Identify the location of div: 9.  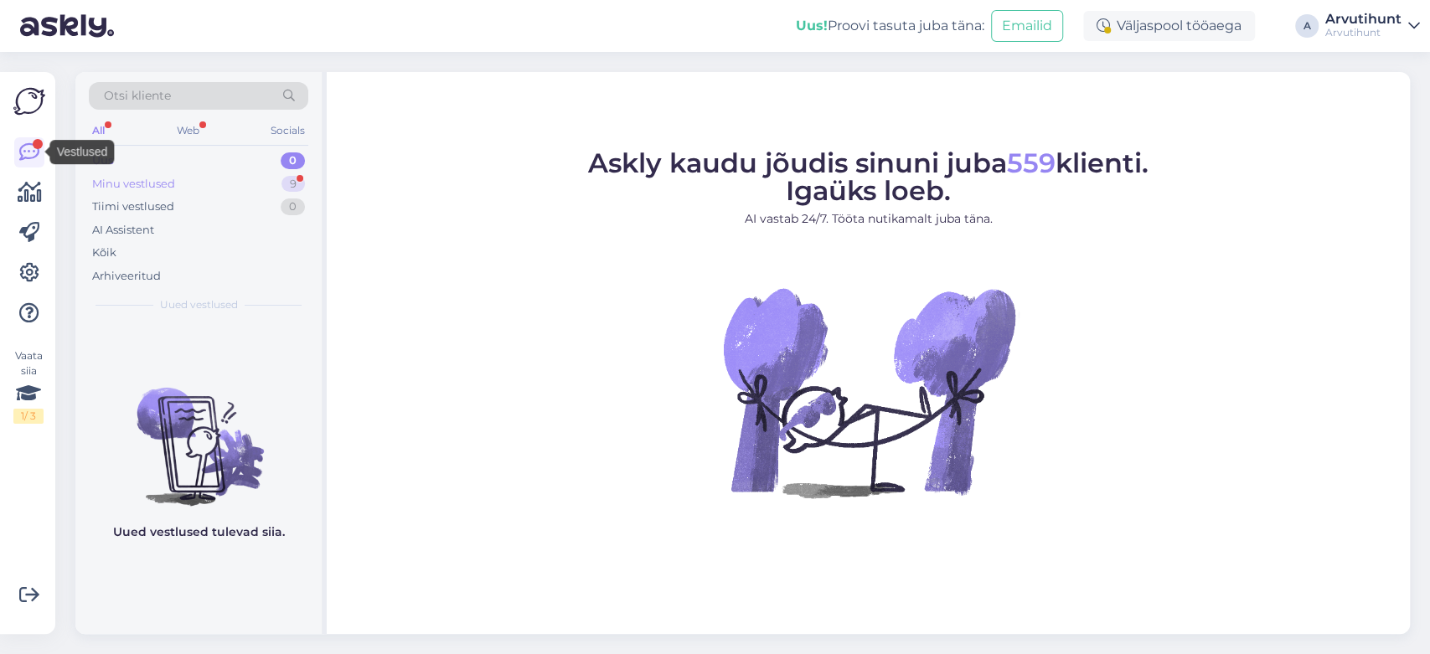
(293, 184).